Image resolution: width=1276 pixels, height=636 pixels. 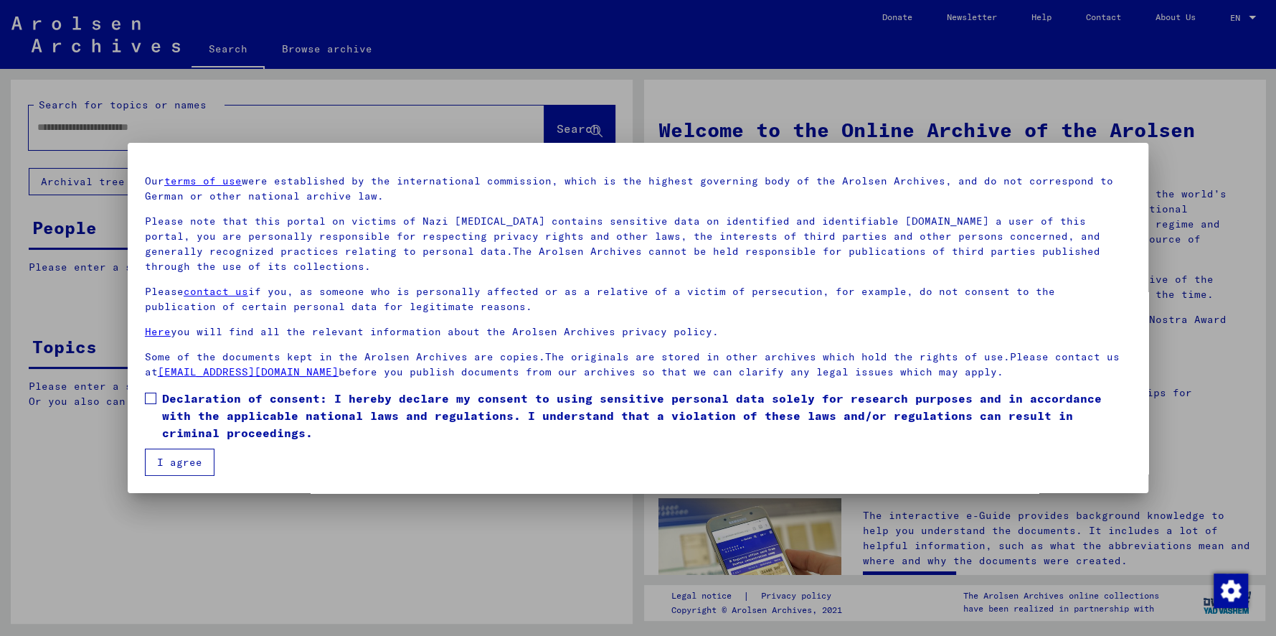 I want to click on p: Some of the documents kept in the Arolsen Archives are copies.The originals are stored in other a..., so click(x=638, y=364).